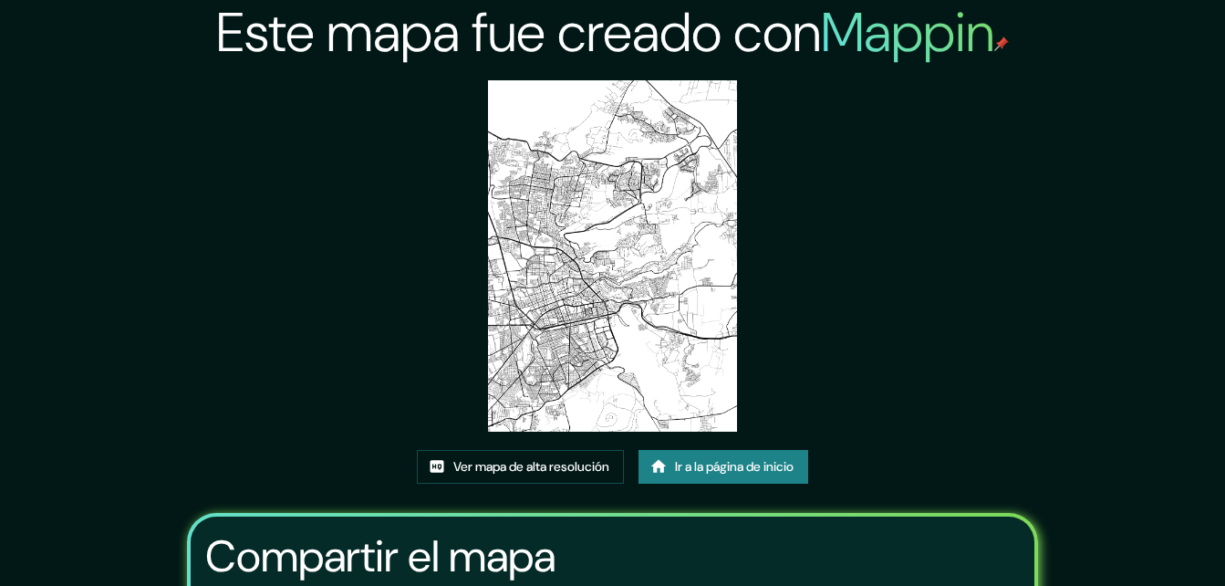 This screenshot has height=586, width=1225. Describe the element at coordinates (531, 466) in the screenshot. I see `font: Ver mapa de alta resolución` at that location.